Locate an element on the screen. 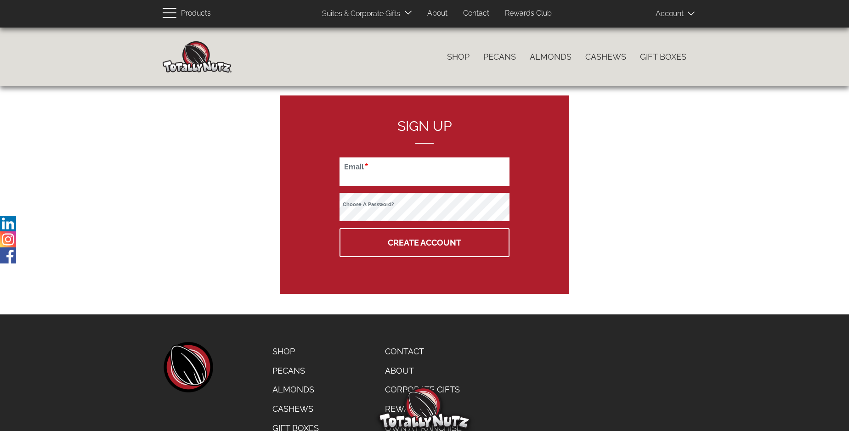  img: Totally Nutz Logo is located at coordinates (425, 408).